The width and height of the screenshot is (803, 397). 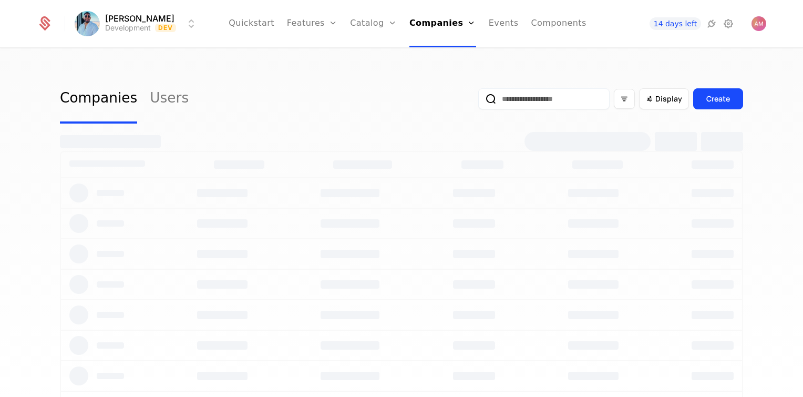 What do you see at coordinates (165, 28) in the screenshot?
I see `span: Dev` at bounding box center [165, 28].